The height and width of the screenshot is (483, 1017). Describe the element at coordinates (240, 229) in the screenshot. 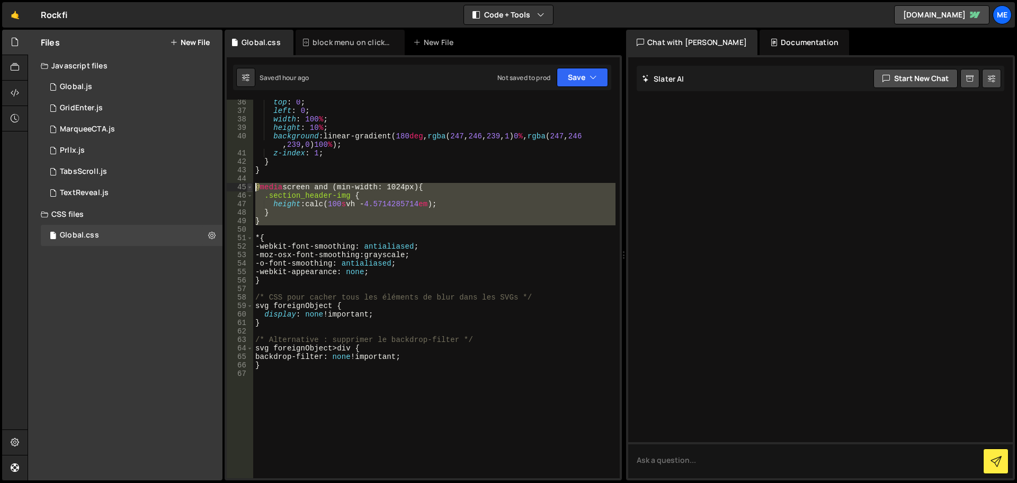

I see `div: 50` at that location.